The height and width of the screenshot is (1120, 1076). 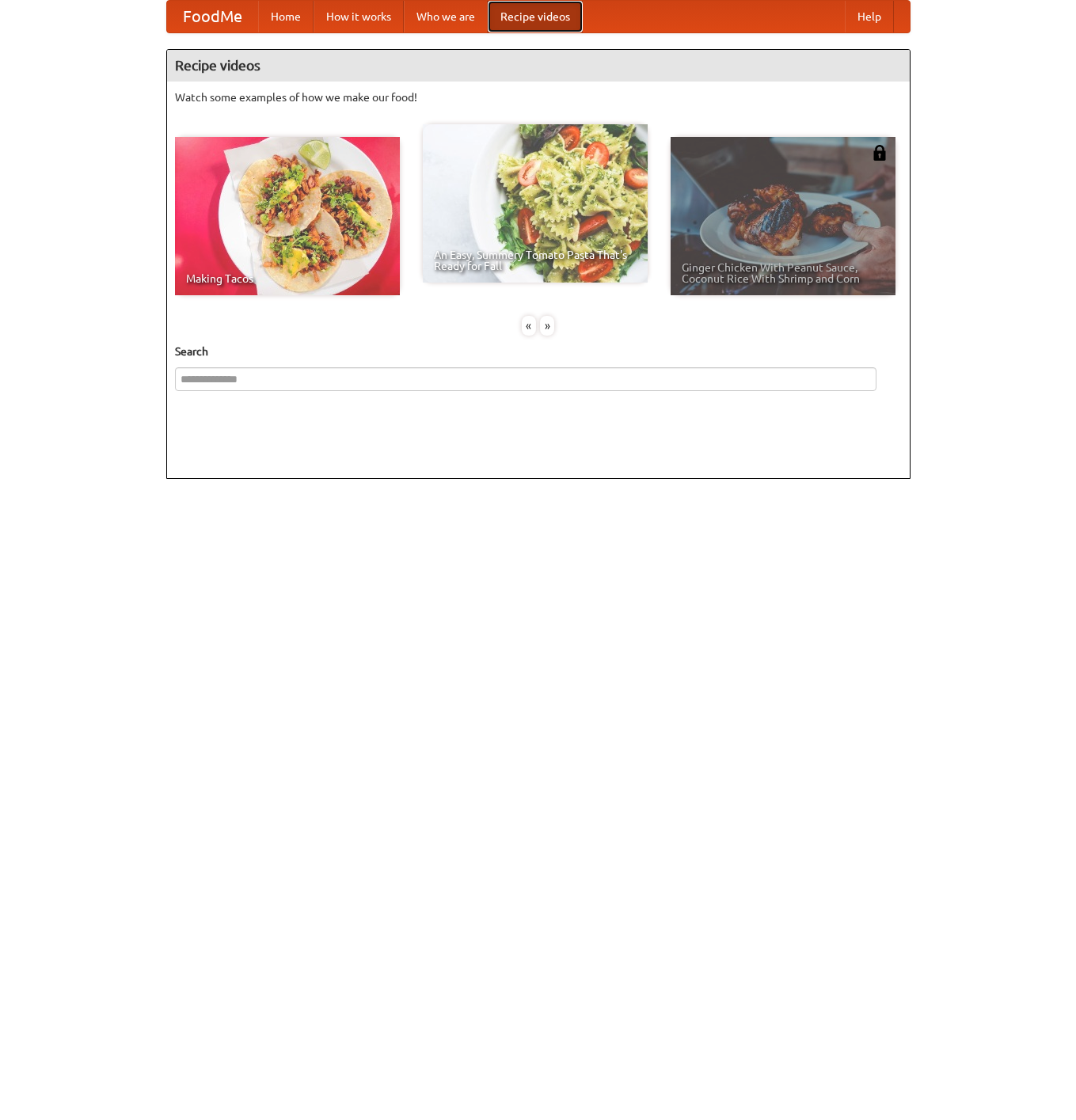 What do you see at coordinates (880, 153) in the screenshot?
I see `img: 483408.png` at bounding box center [880, 153].